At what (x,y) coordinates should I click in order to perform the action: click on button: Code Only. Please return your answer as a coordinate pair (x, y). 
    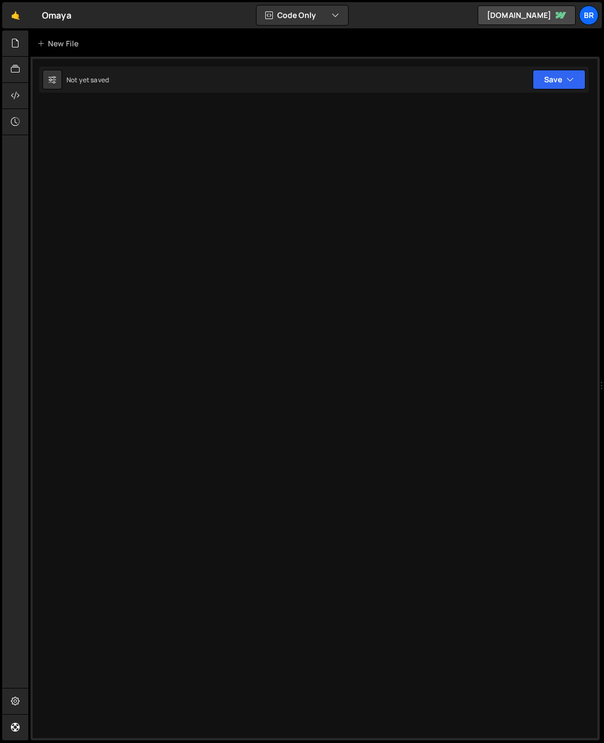
    Looking at the image, I should click on (302, 15).